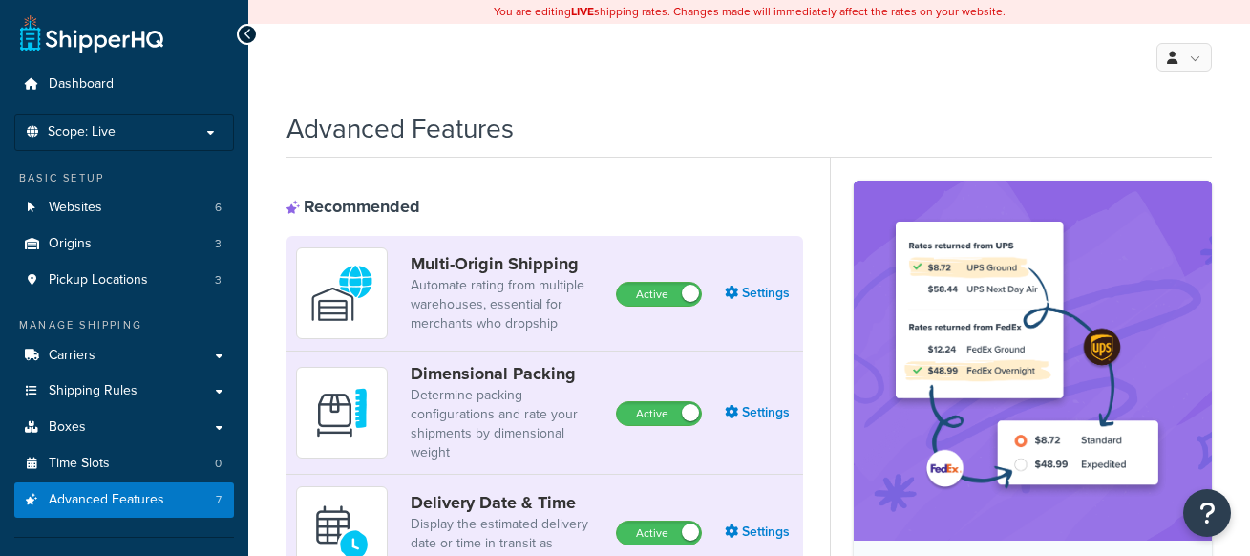 The height and width of the screenshot is (556, 1250). Describe the element at coordinates (81, 84) in the screenshot. I see `span: Dashboard` at that location.